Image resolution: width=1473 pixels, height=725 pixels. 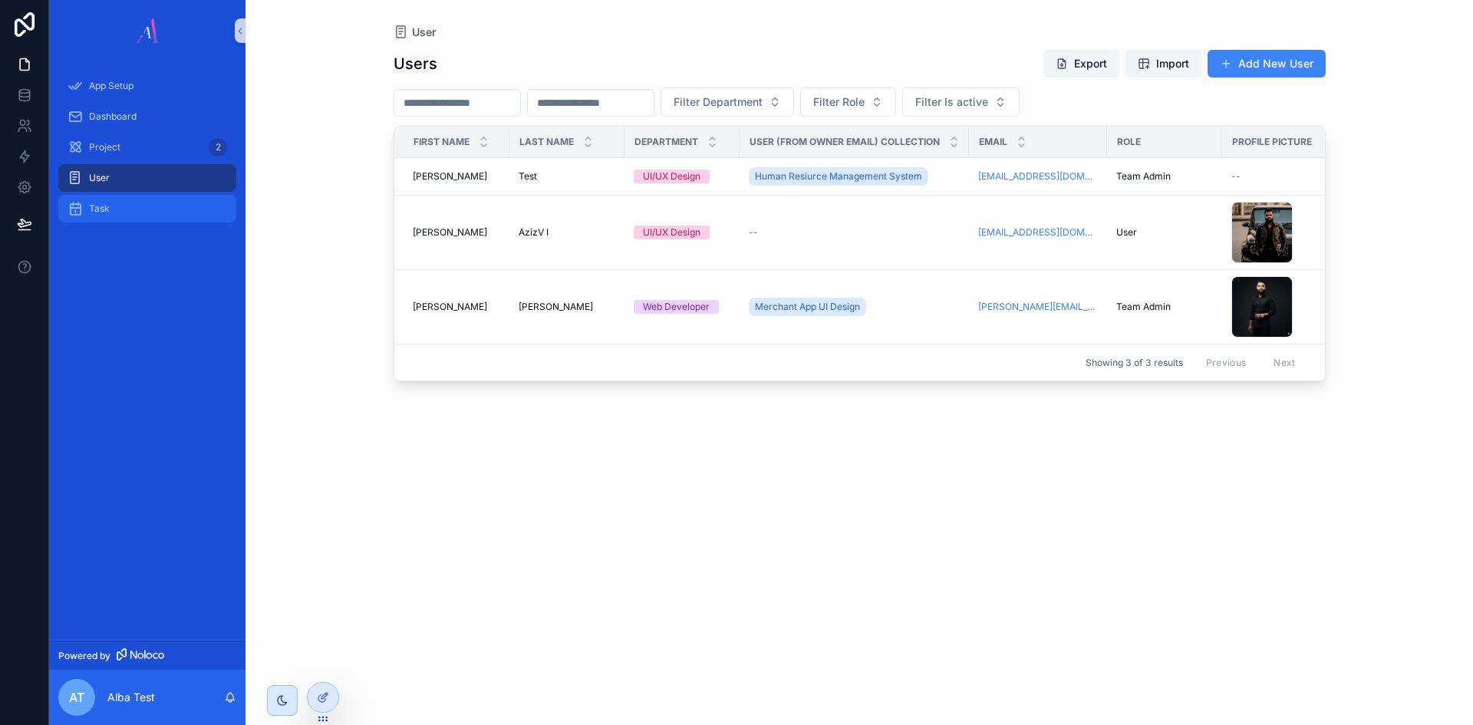 I want to click on span: App Setup, so click(x=111, y=86).